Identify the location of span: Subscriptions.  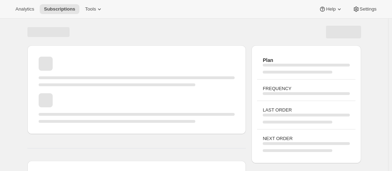
(59, 9).